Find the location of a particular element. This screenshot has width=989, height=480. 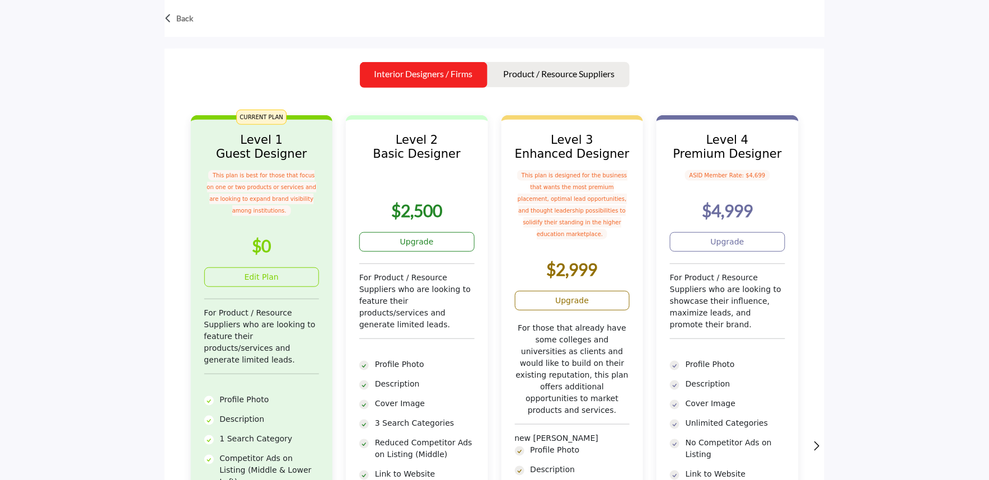

button: Next slide is located at coordinates (817, 446).